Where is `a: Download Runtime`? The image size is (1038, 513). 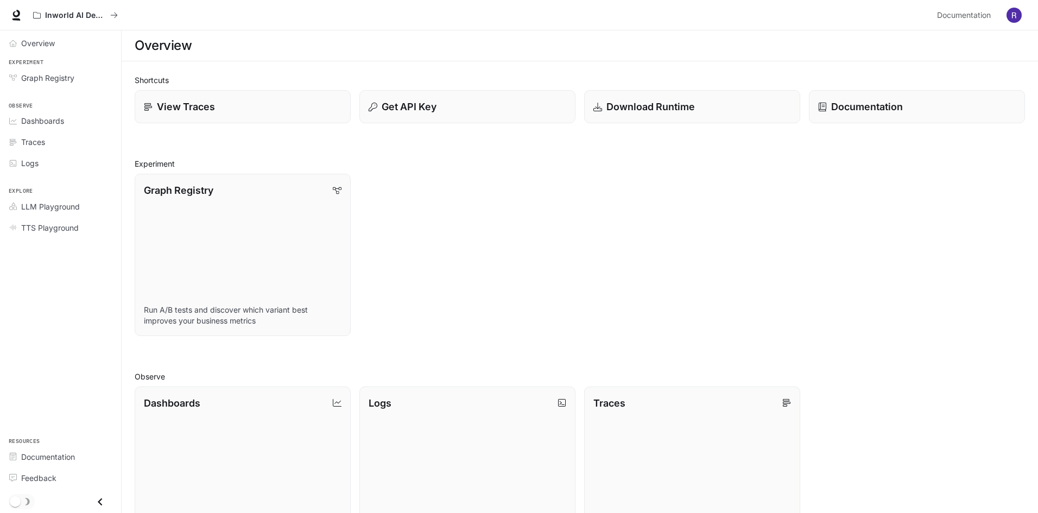 a: Download Runtime is located at coordinates (692, 106).